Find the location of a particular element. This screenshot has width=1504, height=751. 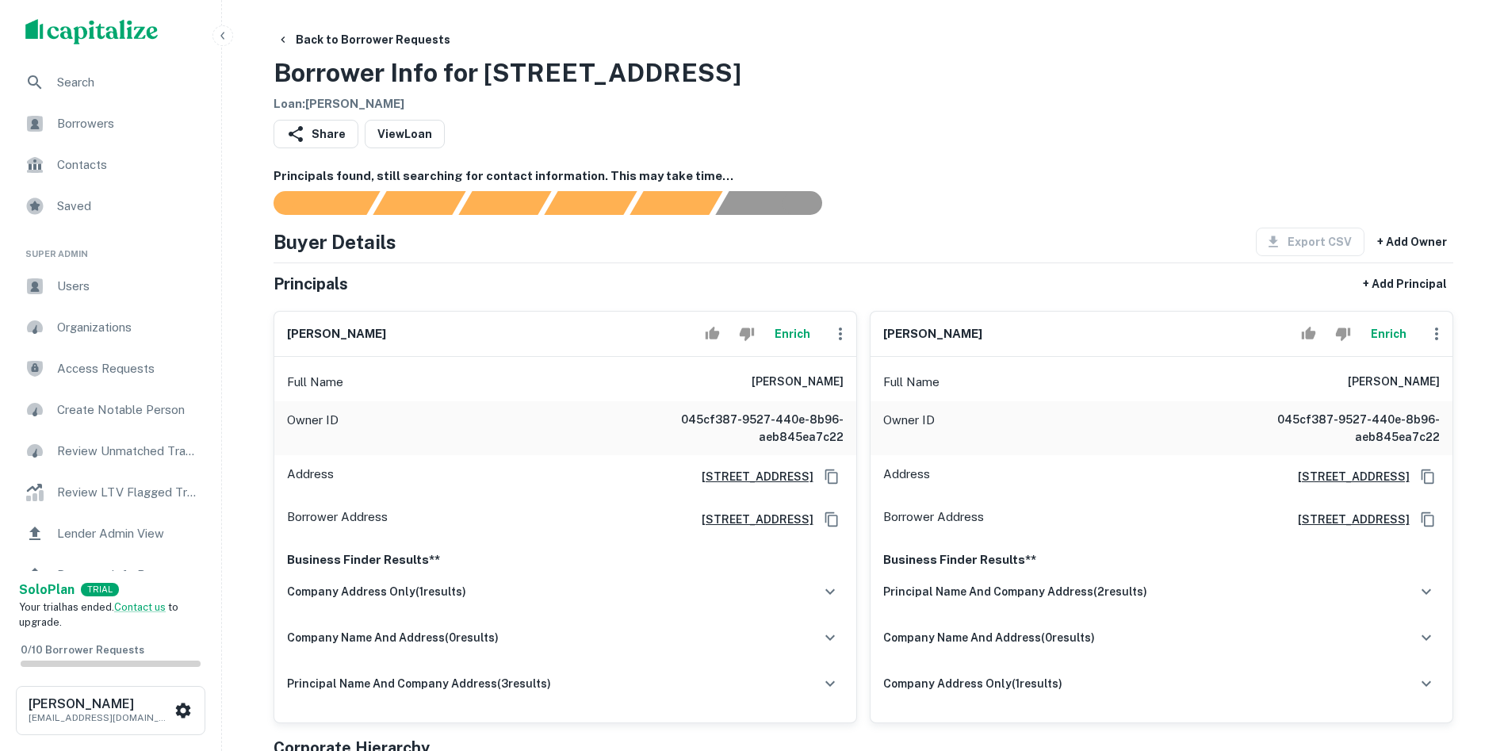

span: Your trial has ended. to upgrade. is located at coordinates (98, 614).